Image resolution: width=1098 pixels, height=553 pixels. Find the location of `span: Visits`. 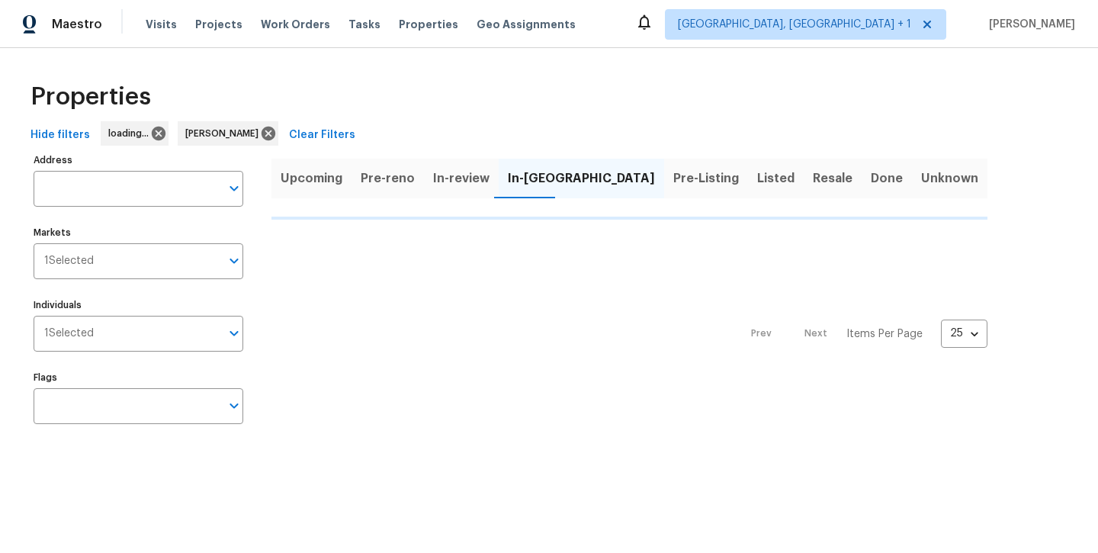

span: Visits is located at coordinates (161, 24).